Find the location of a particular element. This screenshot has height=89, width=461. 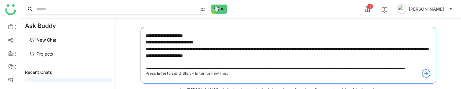

a: New Chat is located at coordinates (43, 40).